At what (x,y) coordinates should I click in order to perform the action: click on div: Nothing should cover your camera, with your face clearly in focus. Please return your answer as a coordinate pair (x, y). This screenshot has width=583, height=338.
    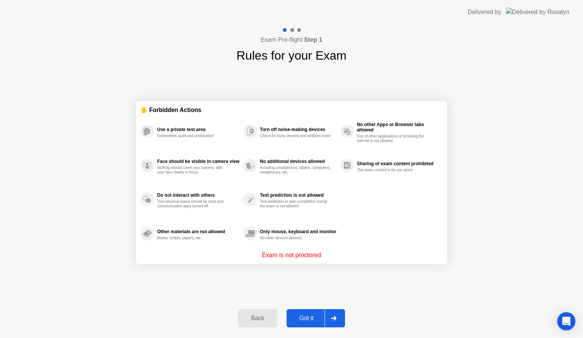
    Looking at the image, I should click on (193, 170).